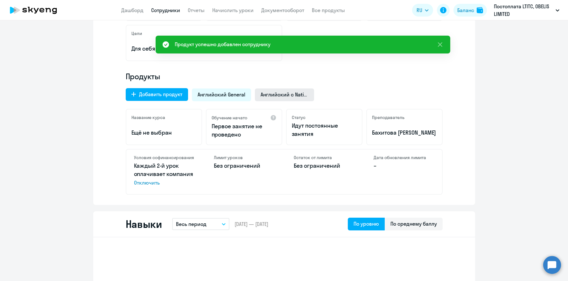 The height and width of the screenshot is (281, 568). What do you see at coordinates (324, 157) in the screenshot?
I see `h4: Остаток от лимита` at bounding box center [324, 157].